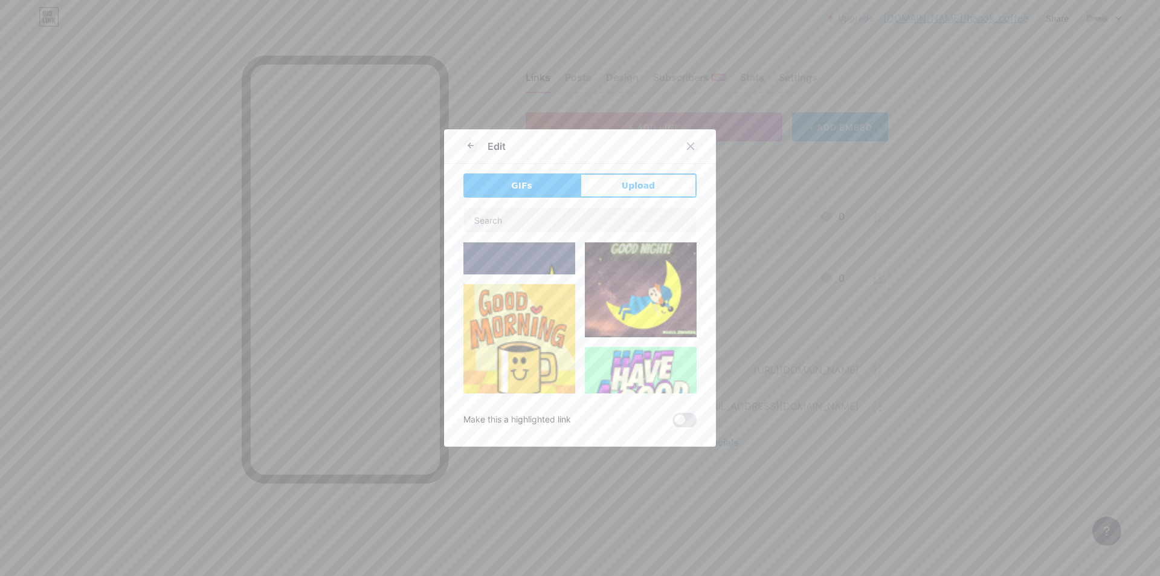  What do you see at coordinates (517, 420) in the screenshot?
I see `div: Make this a highlighted link` at bounding box center [517, 420].